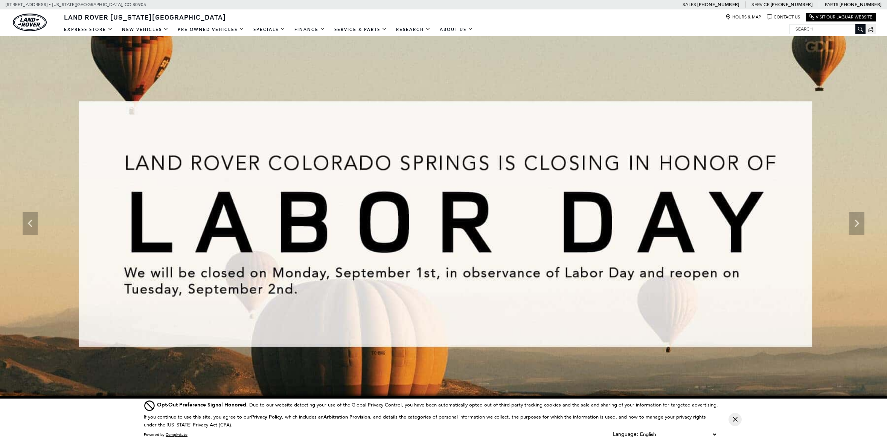 The width and height of the screenshot is (887, 440). What do you see at coordinates (166, 434) in the screenshot?
I see `div: Powered by` at bounding box center [166, 434].